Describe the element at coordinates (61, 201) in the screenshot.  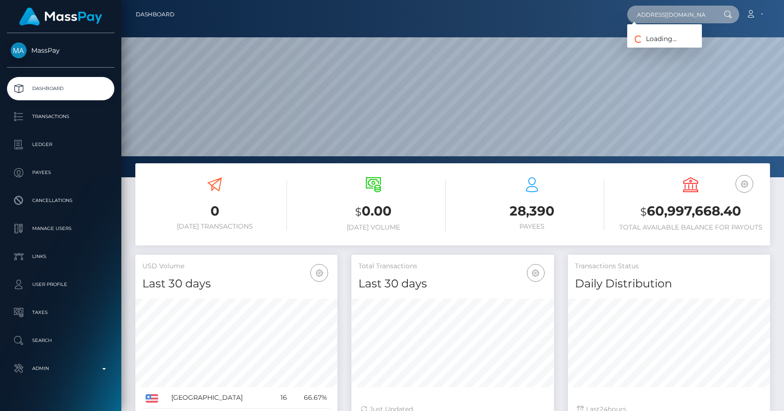
I see `a: Cancellations` at that location.